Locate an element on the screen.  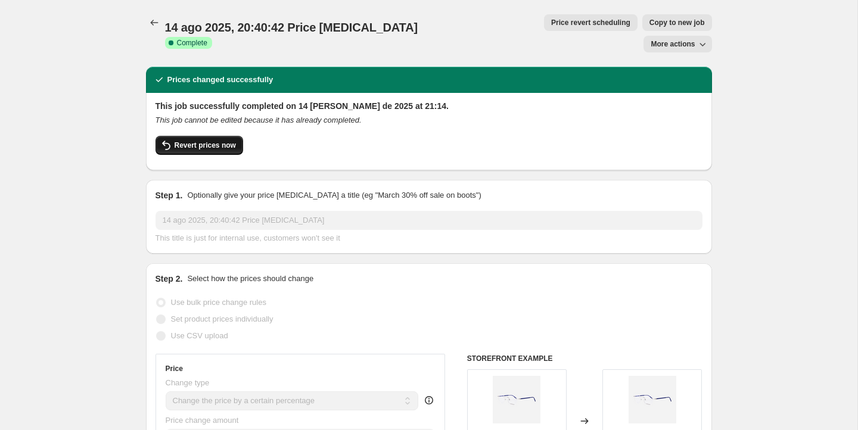
span: Change type is located at coordinates (188, 383).